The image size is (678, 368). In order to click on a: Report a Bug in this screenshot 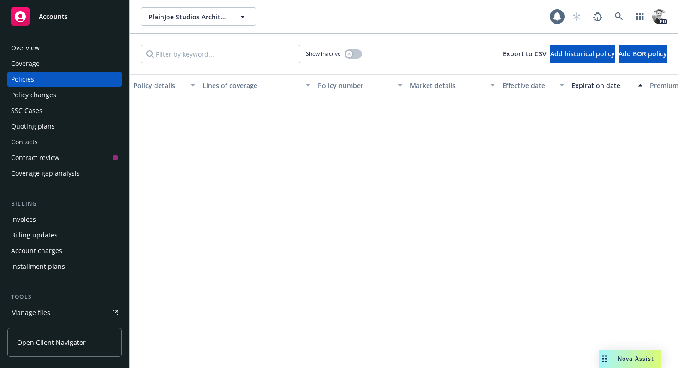, I will do `click(598, 17)`.